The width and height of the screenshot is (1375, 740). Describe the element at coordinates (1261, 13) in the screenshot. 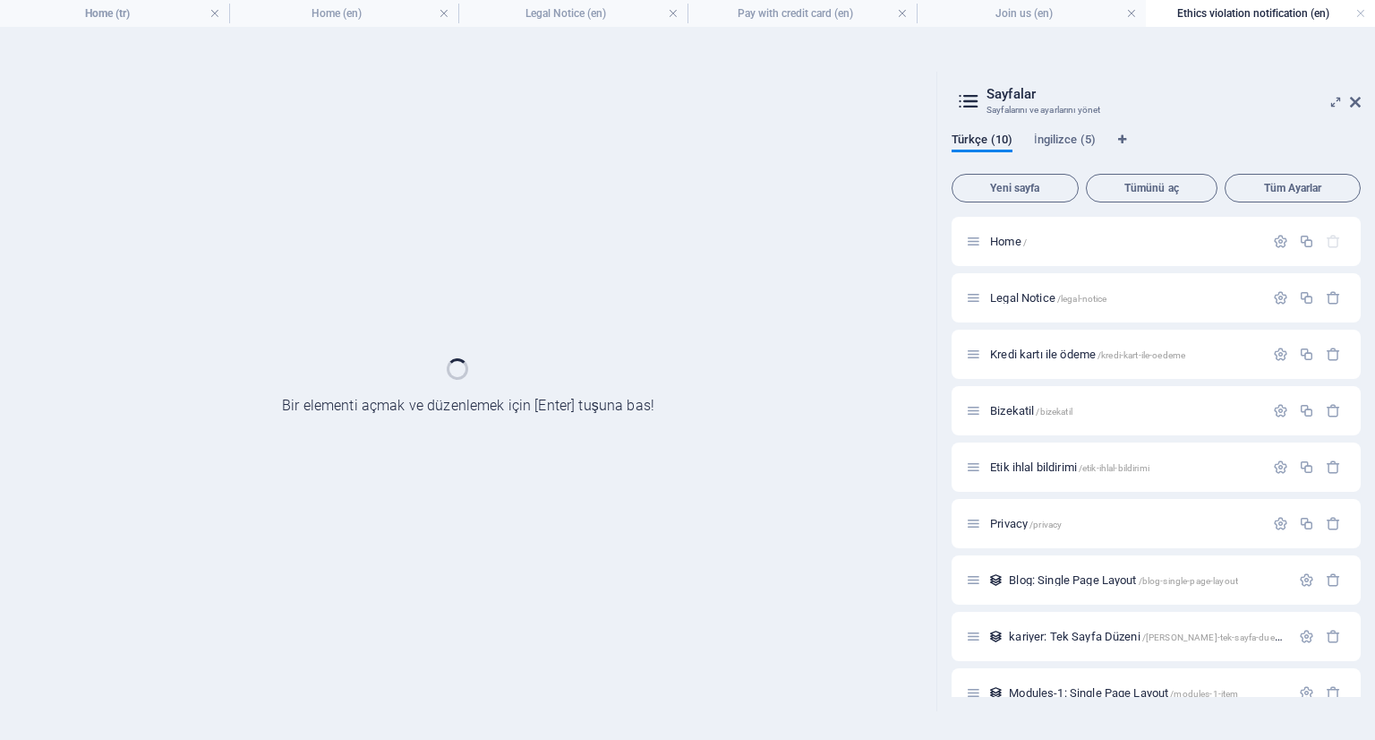

I see `h4: Ethics violation notification (en)` at that location.